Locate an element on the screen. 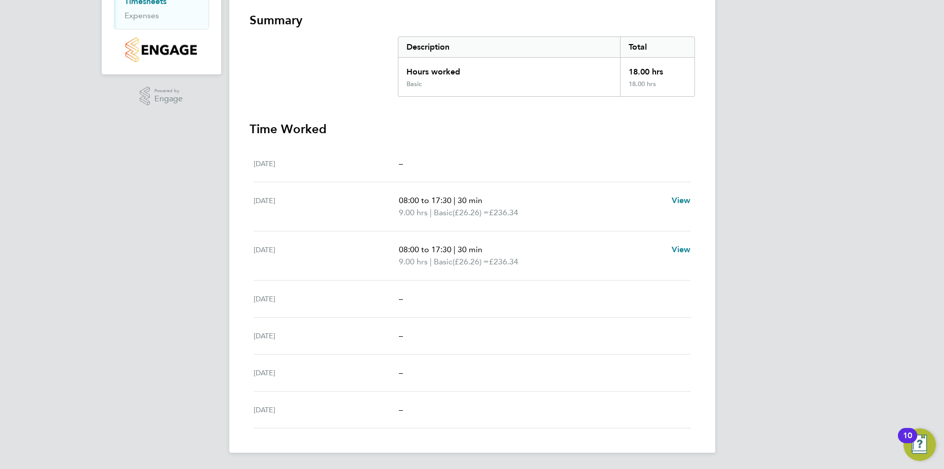  span: Engage is located at coordinates (169, 99).